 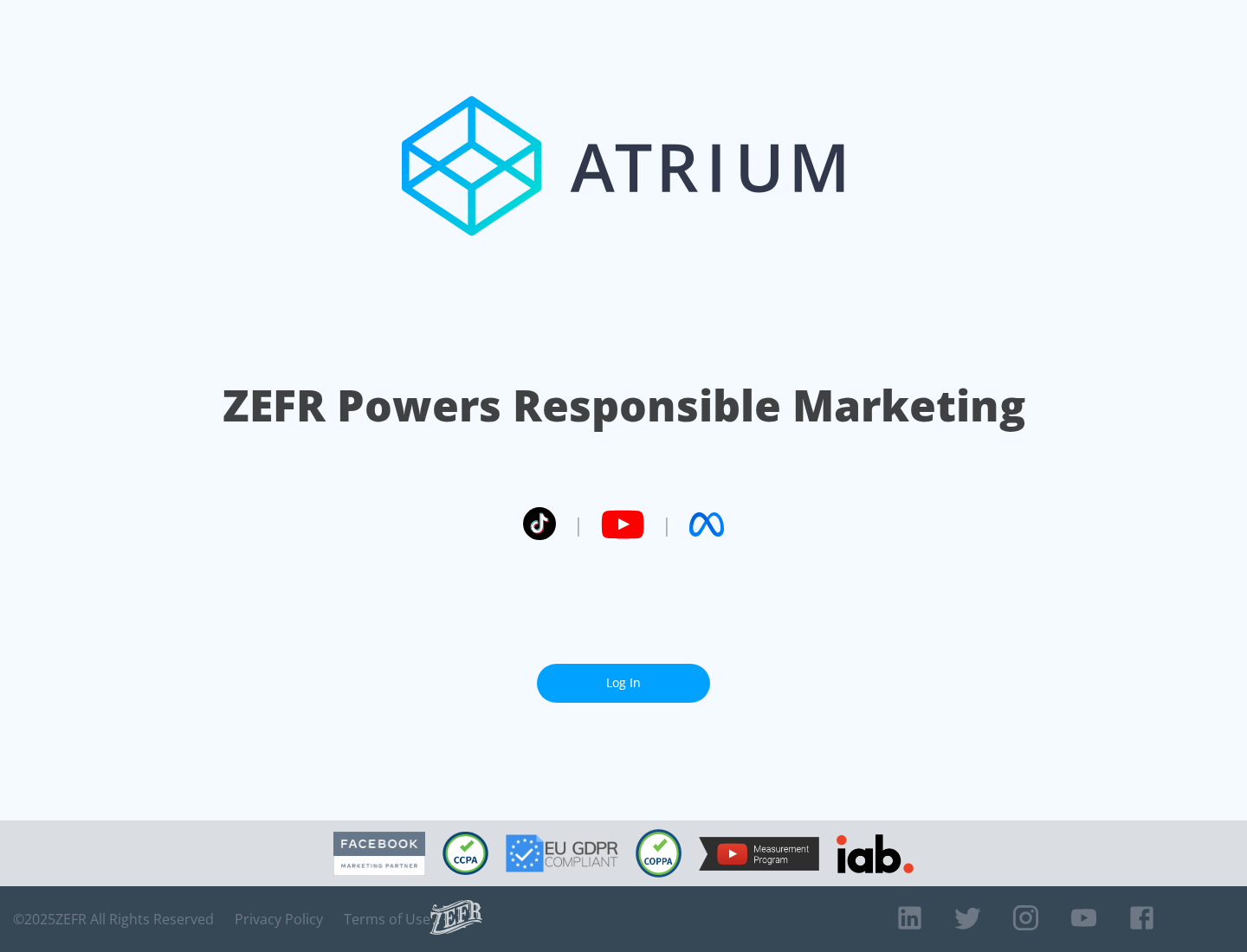 I want to click on a: Terms of Use, so click(x=388, y=920).